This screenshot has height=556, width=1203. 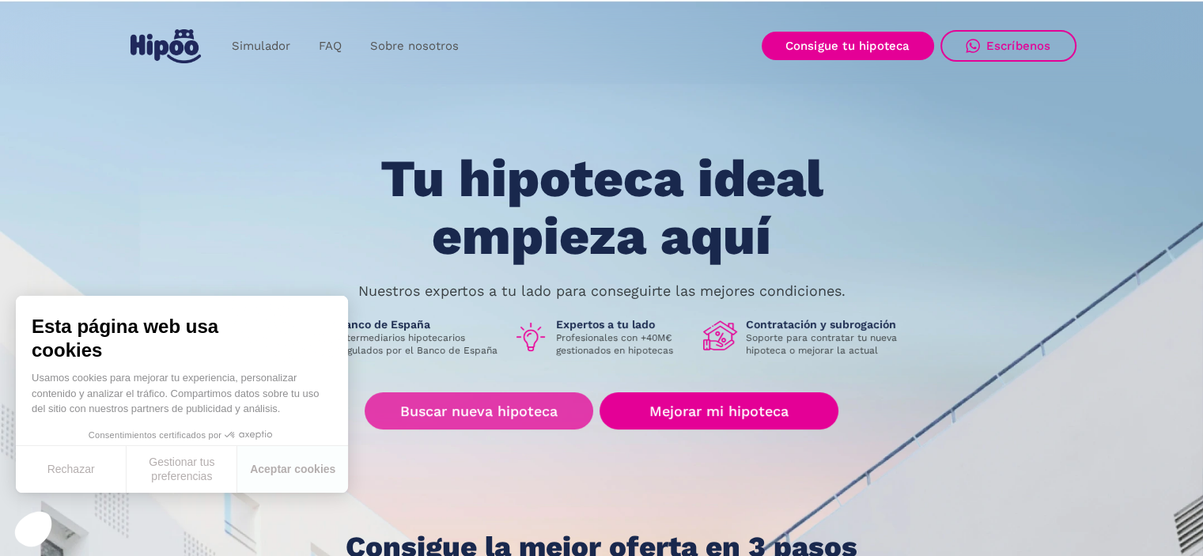 What do you see at coordinates (419, 344) in the screenshot?
I see `p: Intermediarios hipotecarios regulados por el Banco de España` at bounding box center [419, 344].